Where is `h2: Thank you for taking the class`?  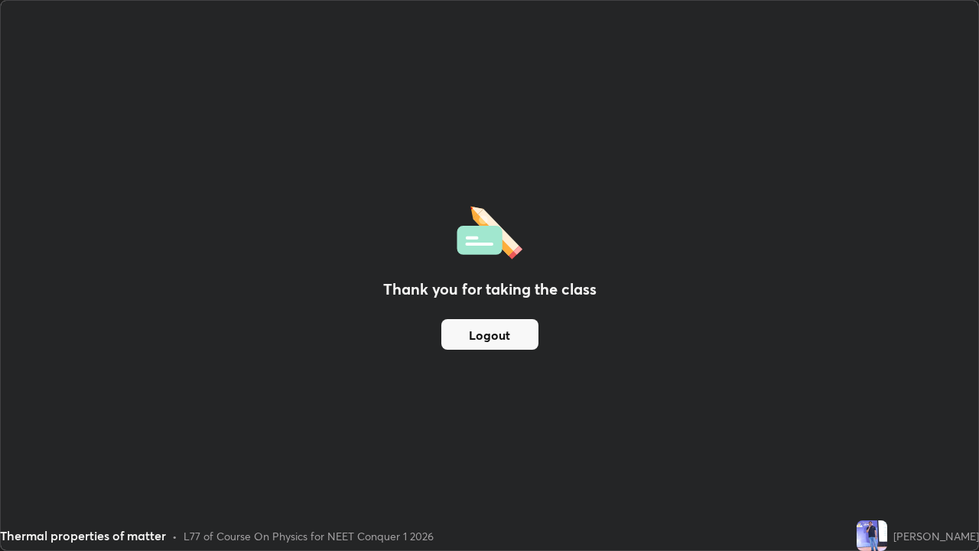
h2: Thank you for taking the class is located at coordinates (490, 289).